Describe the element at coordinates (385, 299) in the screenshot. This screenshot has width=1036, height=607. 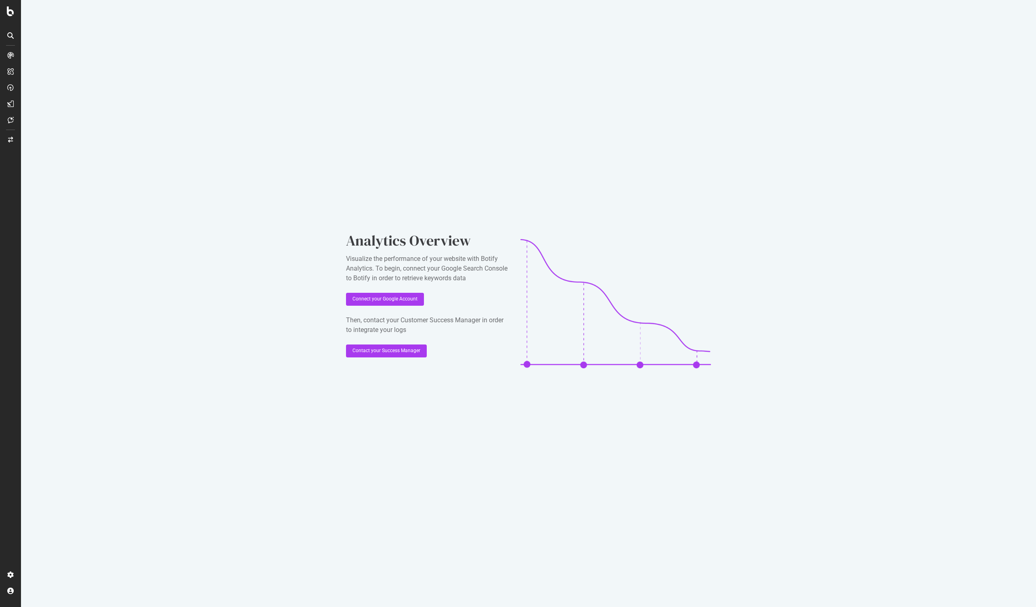
I see `div: Connect your Google Account` at that location.